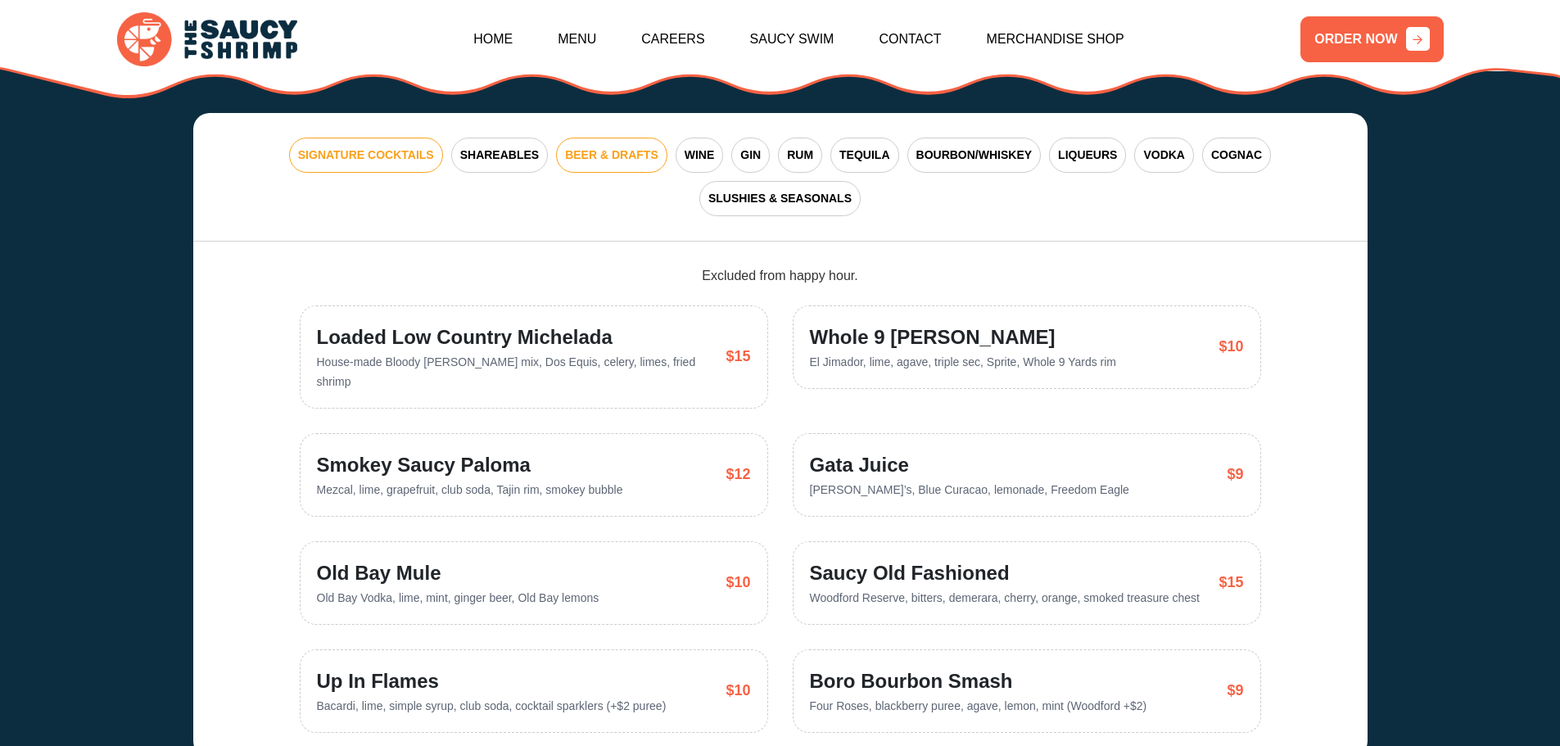  I want to click on span: Old Bay Mule, so click(458, 573).